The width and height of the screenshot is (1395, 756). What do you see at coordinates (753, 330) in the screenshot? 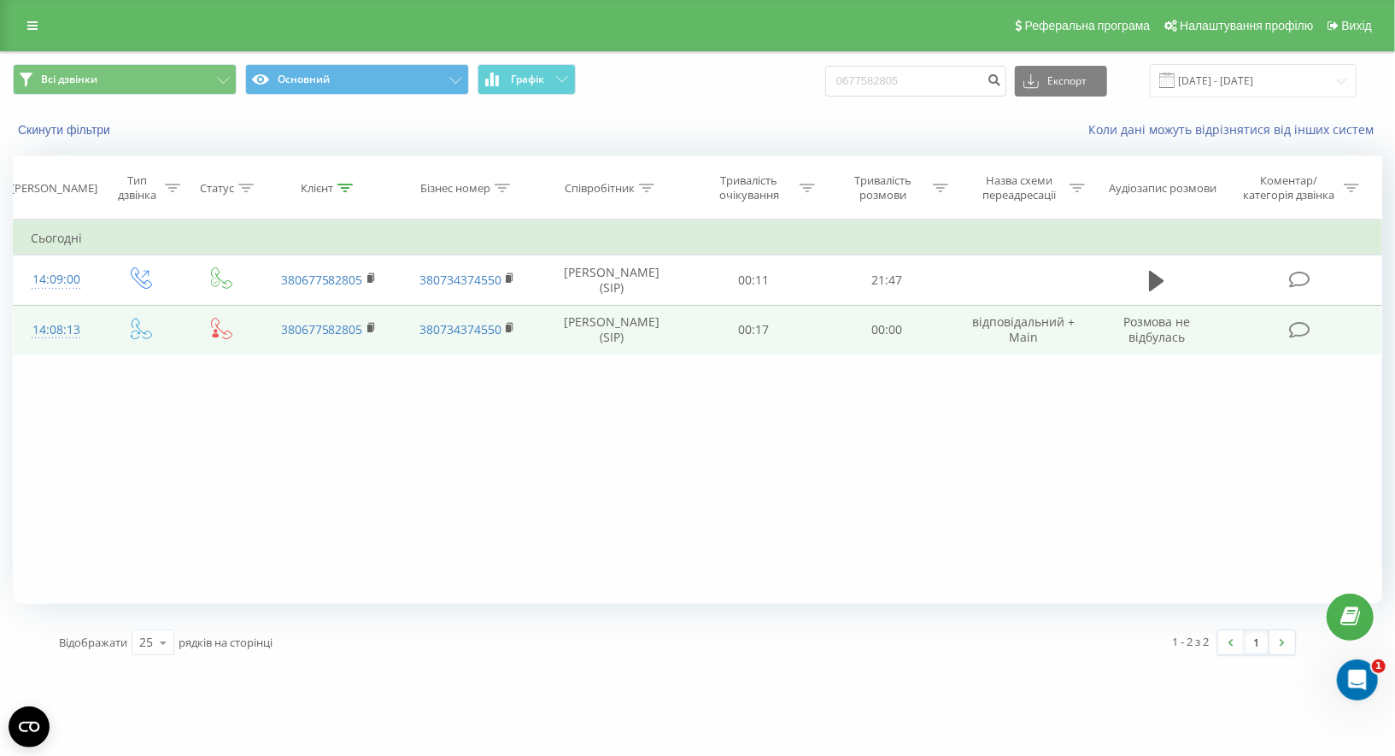
I see `td: 00:17` at bounding box center [753, 330].